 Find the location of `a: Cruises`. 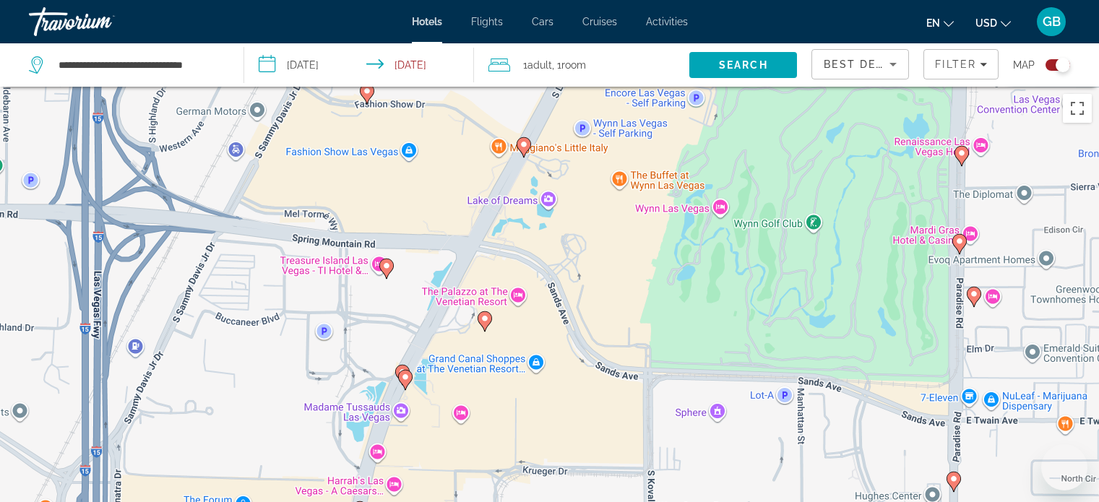

a: Cruises is located at coordinates (600, 22).